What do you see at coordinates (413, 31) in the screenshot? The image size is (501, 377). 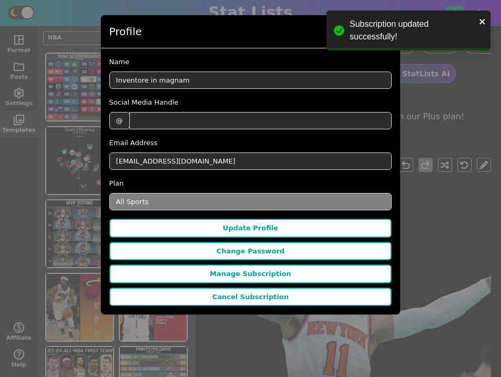 I see `div: Subscription updated successfully!` at bounding box center [413, 31].